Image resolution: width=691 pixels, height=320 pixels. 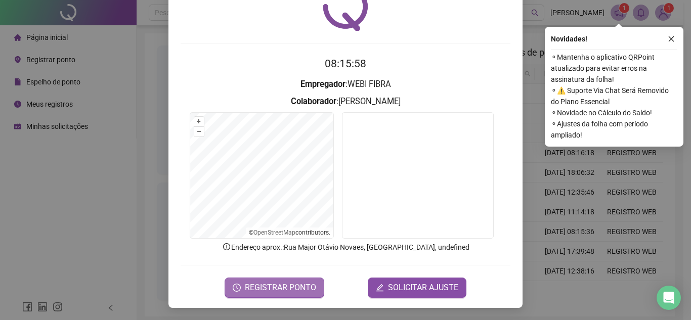 What do you see at coordinates (346, 64) in the screenshot?
I see `time: 08:15:58` at bounding box center [346, 64].